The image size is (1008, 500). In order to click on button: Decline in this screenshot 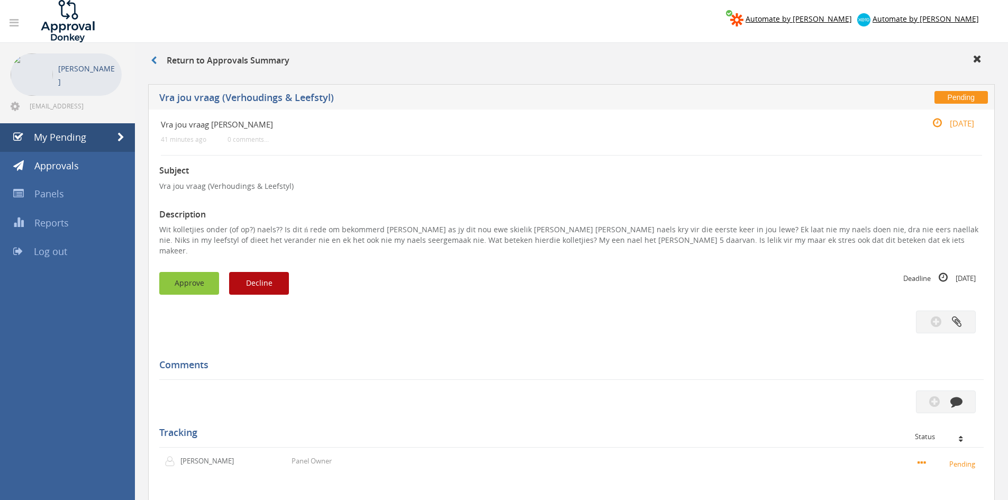, I will do `click(259, 283)`.